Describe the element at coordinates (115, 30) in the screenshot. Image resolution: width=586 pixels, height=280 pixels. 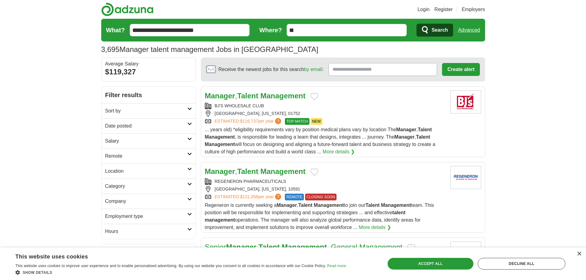
I see `label: What?` at that location.